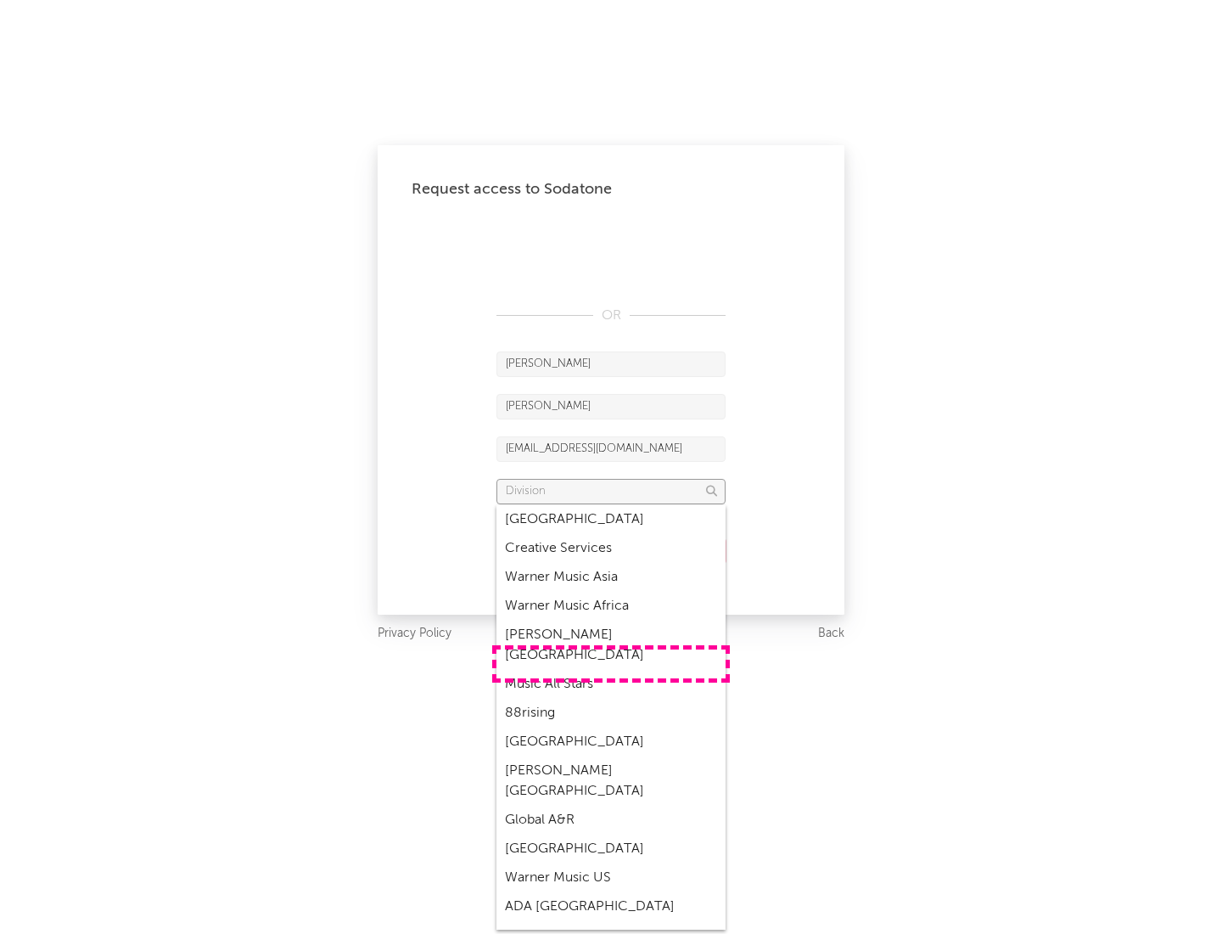  I want to click on div: OR, so click(611, 316).